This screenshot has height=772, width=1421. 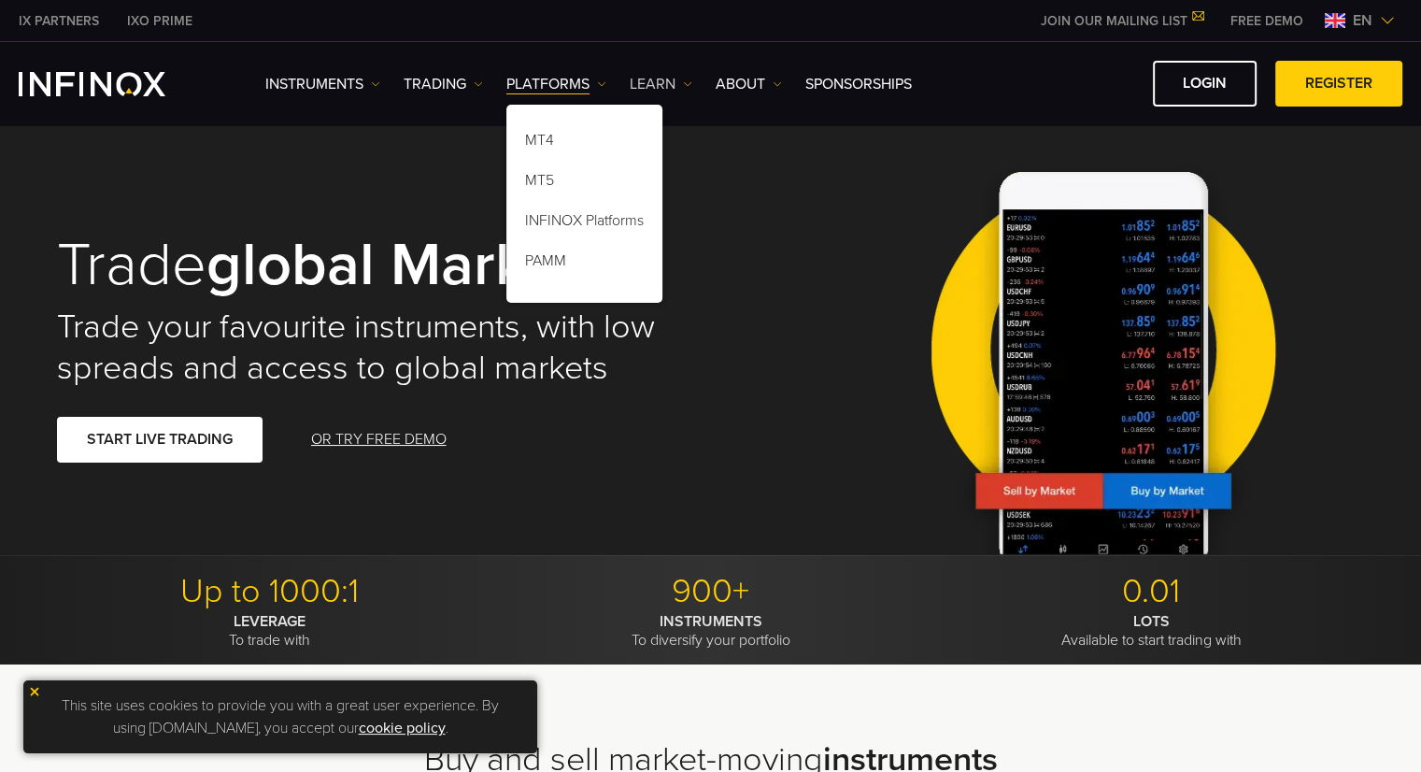 What do you see at coordinates (859, 84) in the screenshot?
I see `a: SPONSORSHIPS` at bounding box center [859, 84].